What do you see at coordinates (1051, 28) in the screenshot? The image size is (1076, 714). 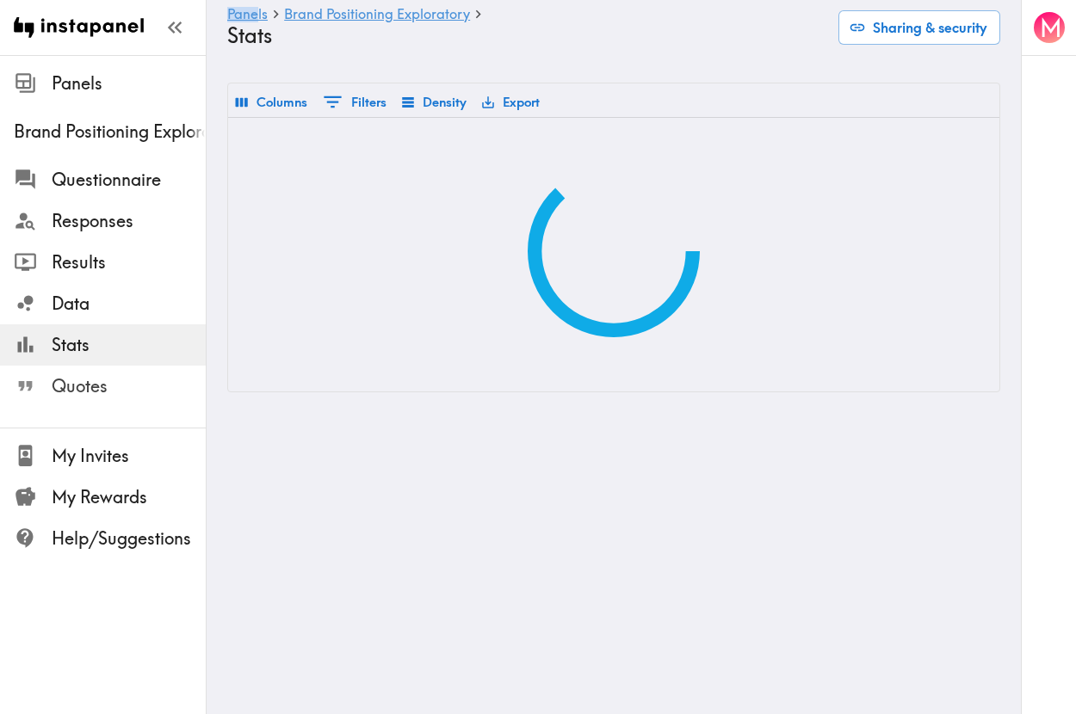 I see `span: M` at bounding box center [1051, 28].